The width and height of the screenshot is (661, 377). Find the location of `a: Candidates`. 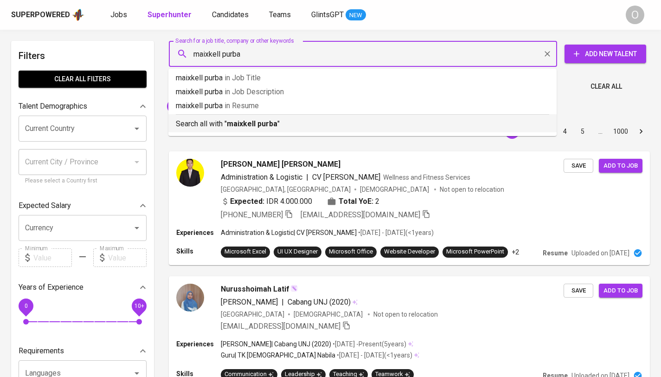

a: Candidates is located at coordinates (231, 15).